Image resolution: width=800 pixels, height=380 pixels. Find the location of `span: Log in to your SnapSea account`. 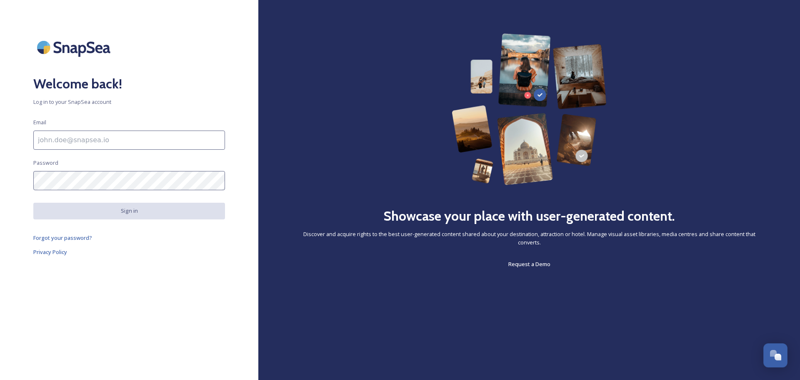

span: Log in to your SnapSea account is located at coordinates (129, 102).